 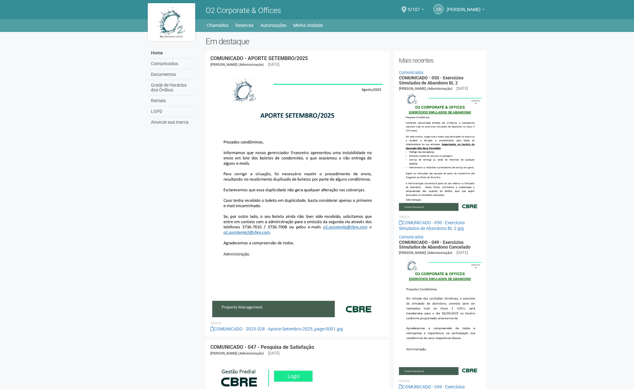 What do you see at coordinates (432, 226) in the screenshot?
I see `a: COMUNICADO - 050 - Exercícios Simulados de Abandono BL 2.jpg` at bounding box center [432, 226].